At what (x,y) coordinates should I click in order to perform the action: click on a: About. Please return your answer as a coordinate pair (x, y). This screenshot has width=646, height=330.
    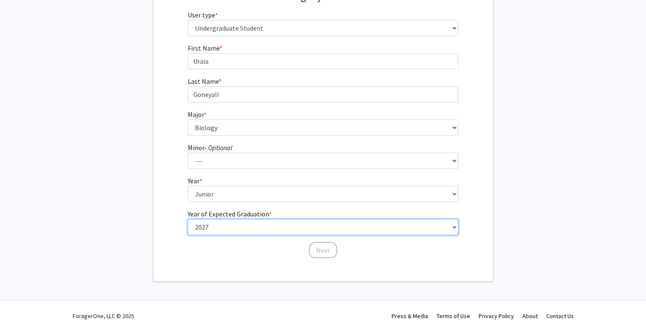
    Looking at the image, I should click on (530, 316).